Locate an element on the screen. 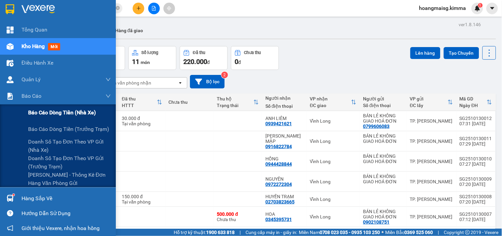 The height and width of the screenshot is (236, 502). span: 1 is located at coordinates (480, 5).